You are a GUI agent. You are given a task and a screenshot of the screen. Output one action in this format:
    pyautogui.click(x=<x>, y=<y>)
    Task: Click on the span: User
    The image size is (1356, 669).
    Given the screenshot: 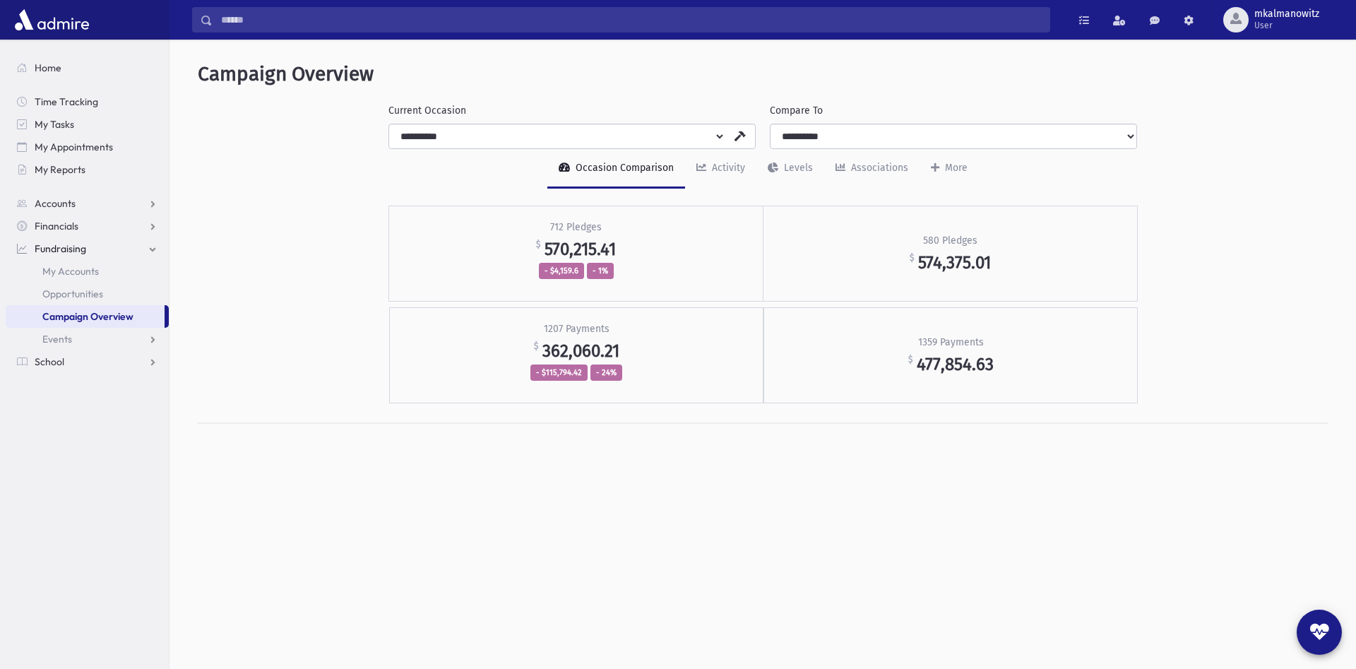 What is the action you would take?
    pyautogui.click(x=1287, y=25)
    